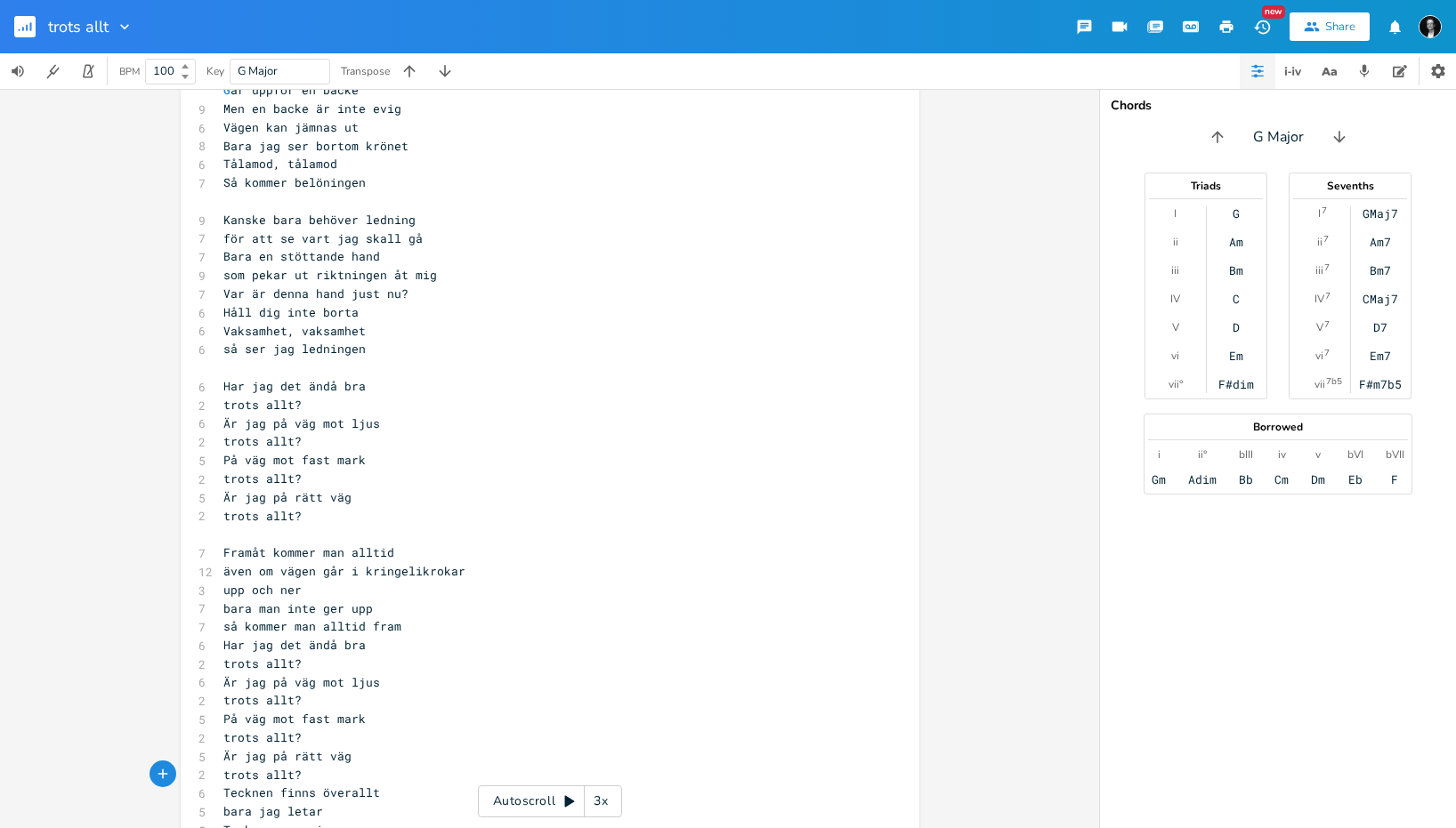 This screenshot has width=1456, height=828. Describe the element at coordinates (1320, 384) in the screenshot. I see `div: vii` at that location.